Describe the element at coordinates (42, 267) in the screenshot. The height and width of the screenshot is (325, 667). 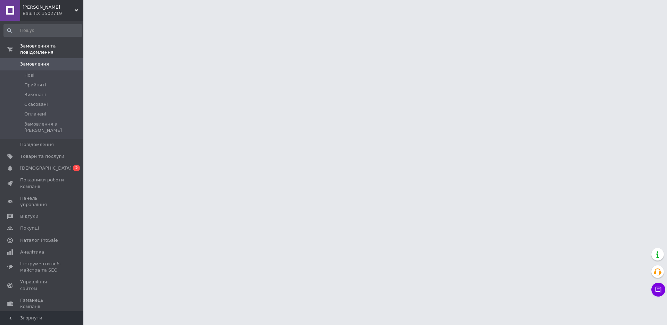
I see `span: Інструменти веб-майстра та SEO` at that location.